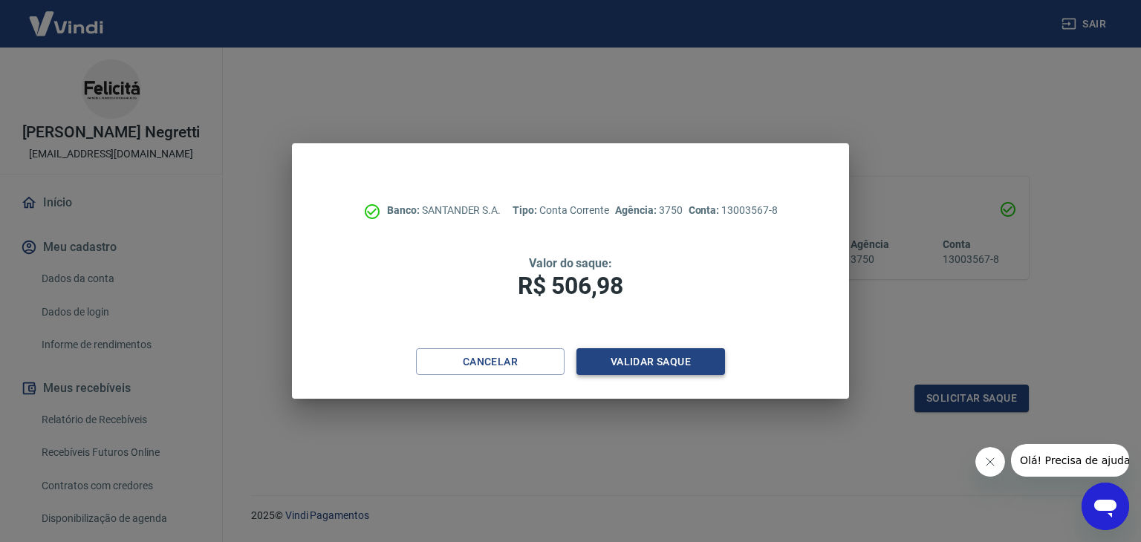 This screenshot has height=542, width=1141. Describe the element at coordinates (705, 210) in the screenshot. I see `span: Conta:` at that location.